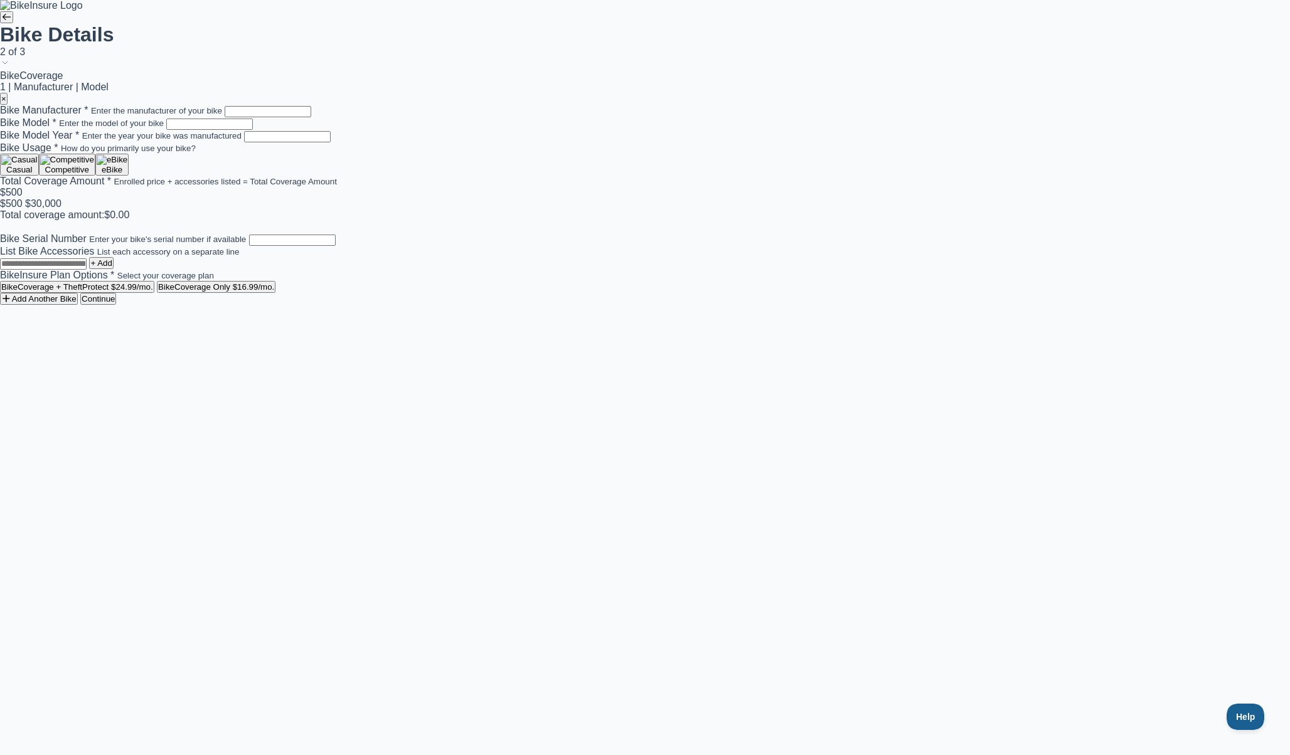 The image size is (1290, 755). Describe the element at coordinates (156, 110) in the screenshot. I see `small: Enter the manufacturer of your bike` at that location.